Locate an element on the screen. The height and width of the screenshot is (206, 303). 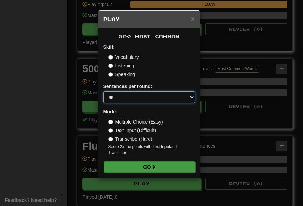
label: Vocabulary is located at coordinates (124, 57).